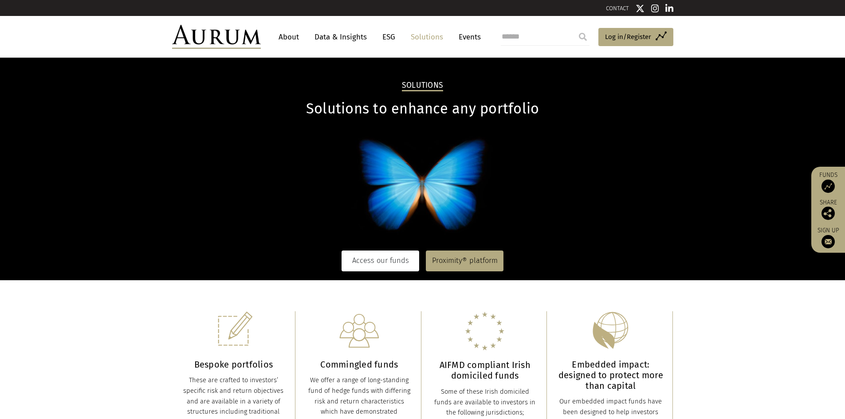 Image resolution: width=845 pixels, height=419 pixels. What do you see at coordinates (655, 8) in the screenshot?
I see `img: Instagram icon` at bounding box center [655, 8].